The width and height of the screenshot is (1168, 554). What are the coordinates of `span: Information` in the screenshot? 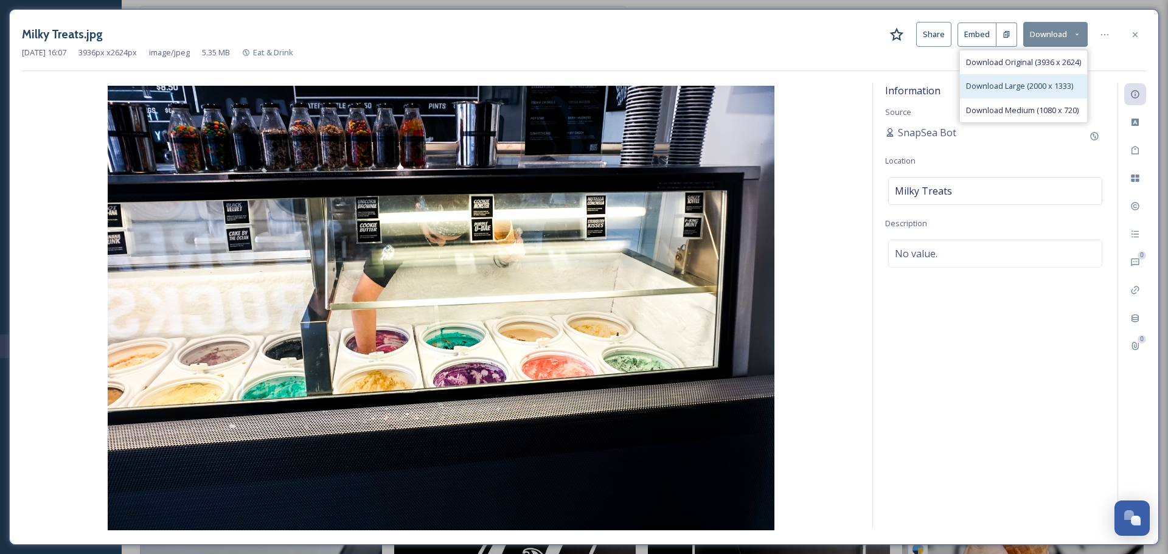 It's located at (913, 91).